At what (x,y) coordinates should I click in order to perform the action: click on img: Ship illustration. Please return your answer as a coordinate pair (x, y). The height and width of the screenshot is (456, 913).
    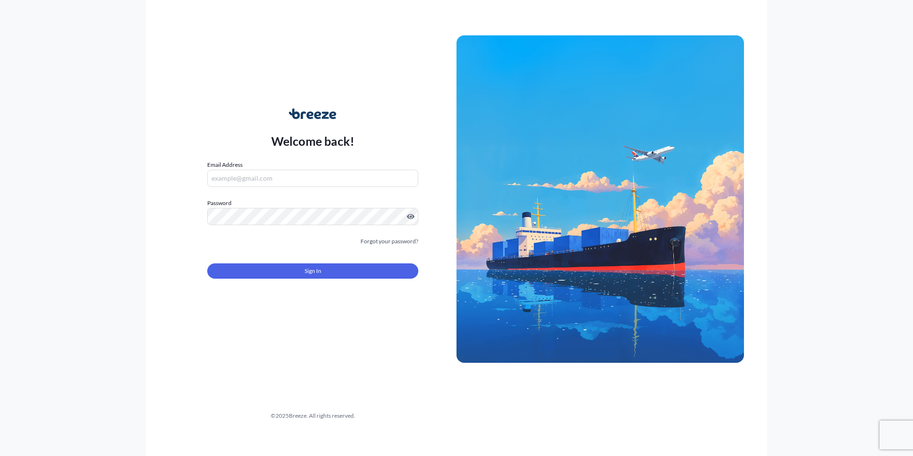
    Looking at the image, I should click on (600, 199).